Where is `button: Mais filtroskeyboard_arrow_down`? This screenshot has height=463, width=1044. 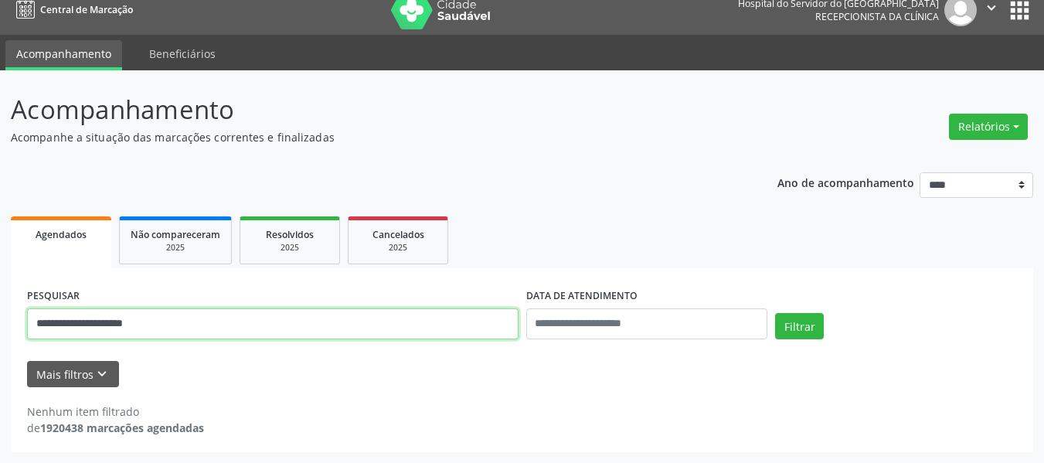 button: Mais filtroskeyboard_arrow_down is located at coordinates (73, 374).